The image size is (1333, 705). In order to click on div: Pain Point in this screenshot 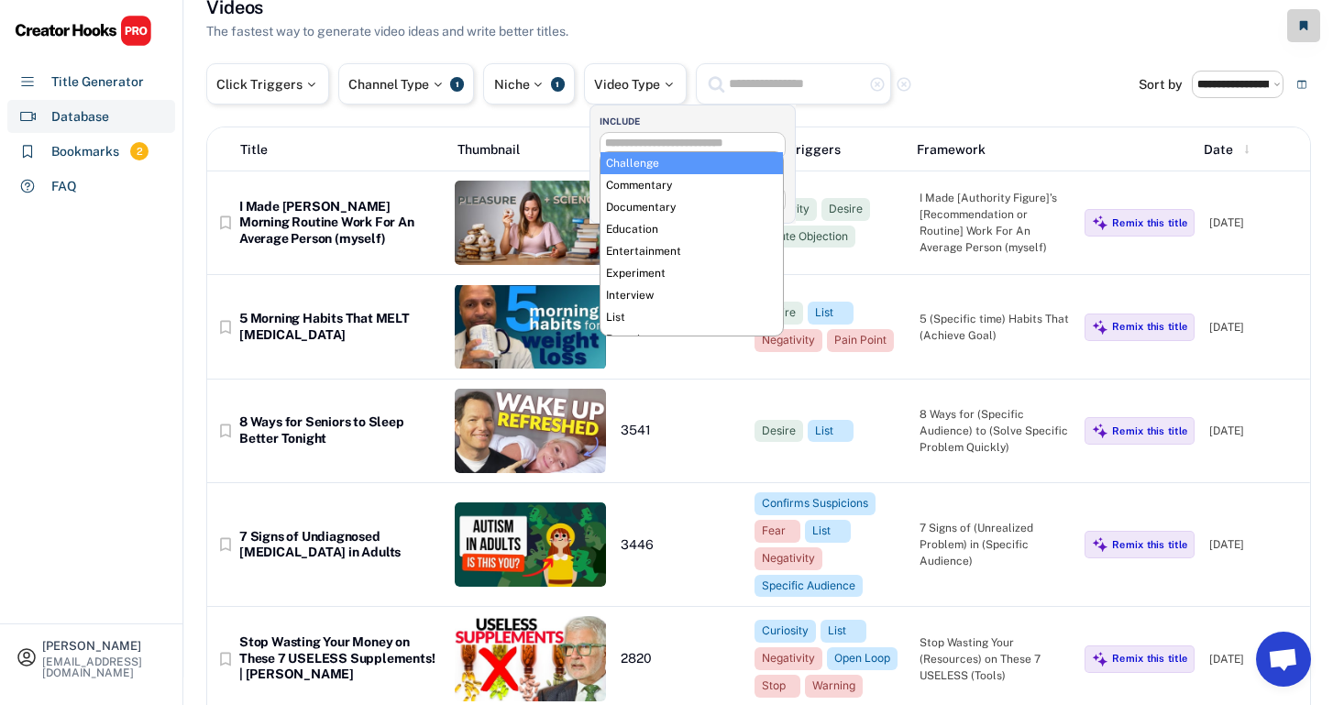, I will do `click(860, 340)`.